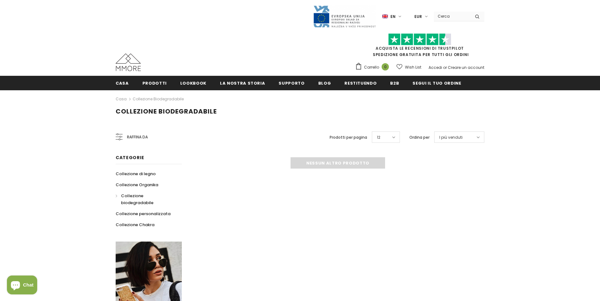 Image resolution: width=600 pixels, height=301 pixels. I want to click on span: Collezione personalizzata, so click(143, 214).